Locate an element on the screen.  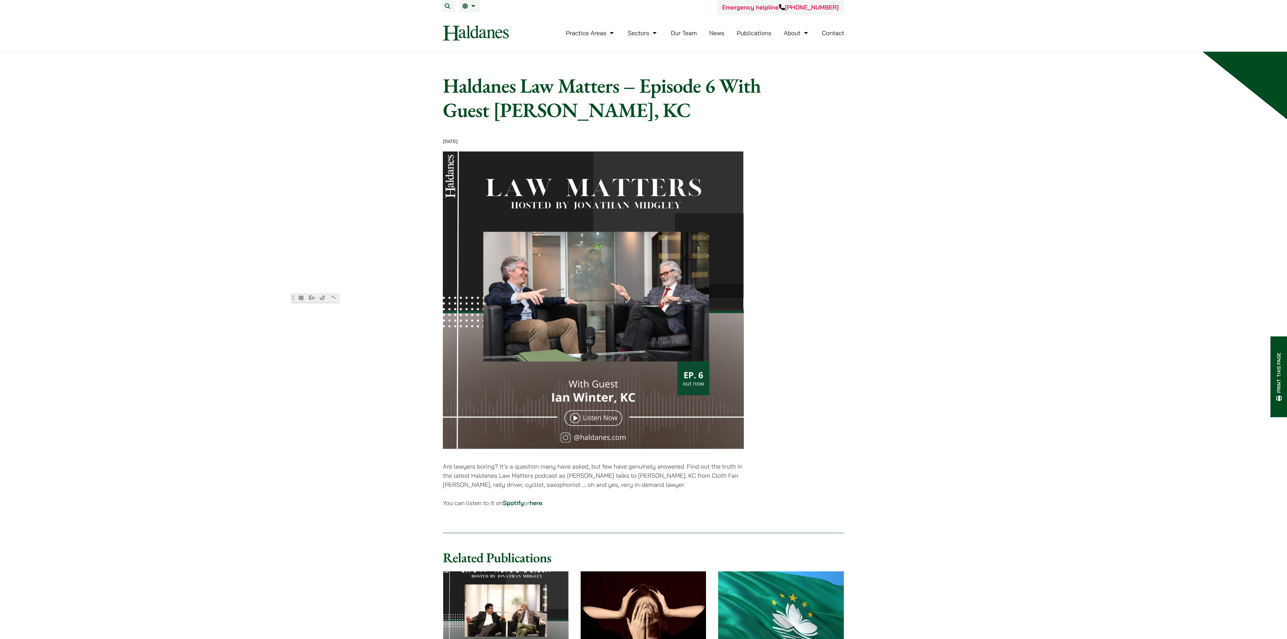
a: here is located at coordinates (536, 502).